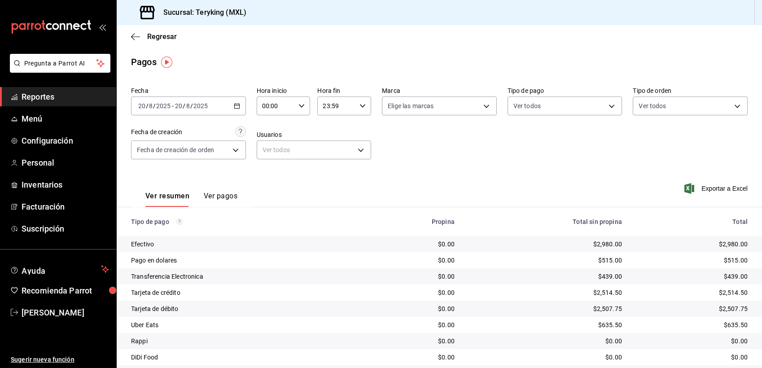  I want to click on svg: Los pagos realizados con Pay y otras terminales son montos brutos., so click(179, 222).